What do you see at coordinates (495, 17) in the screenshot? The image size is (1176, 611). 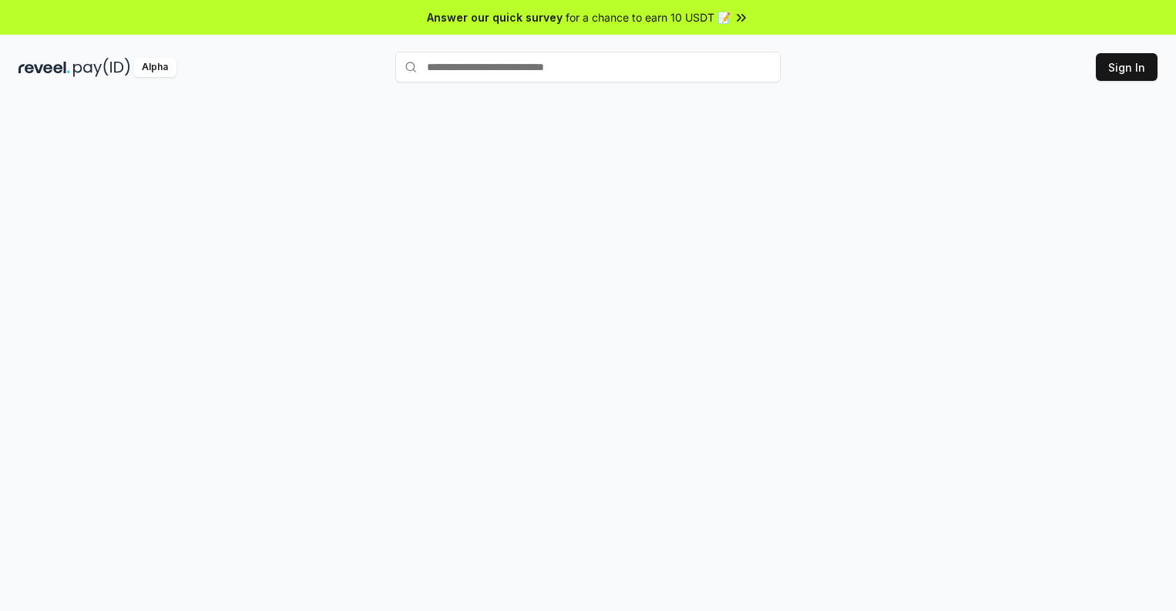 I see `span: Answer our quick survey` at bounding box center [495, 17].